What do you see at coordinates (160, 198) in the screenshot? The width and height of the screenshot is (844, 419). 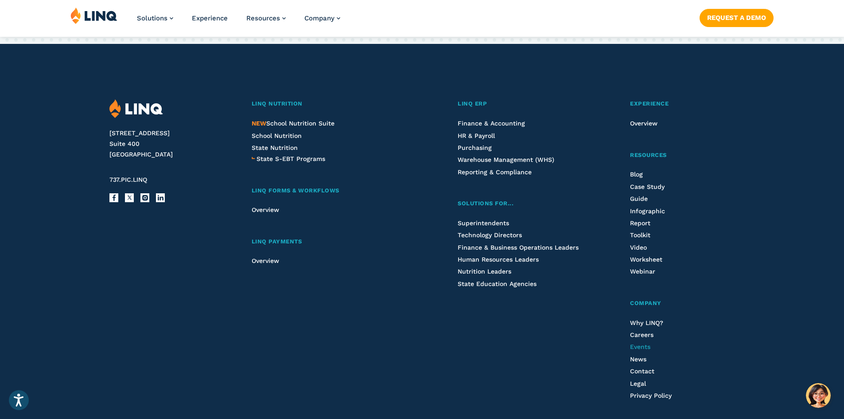 I see `a: LinkedIn` at bounding box center [160, 198].